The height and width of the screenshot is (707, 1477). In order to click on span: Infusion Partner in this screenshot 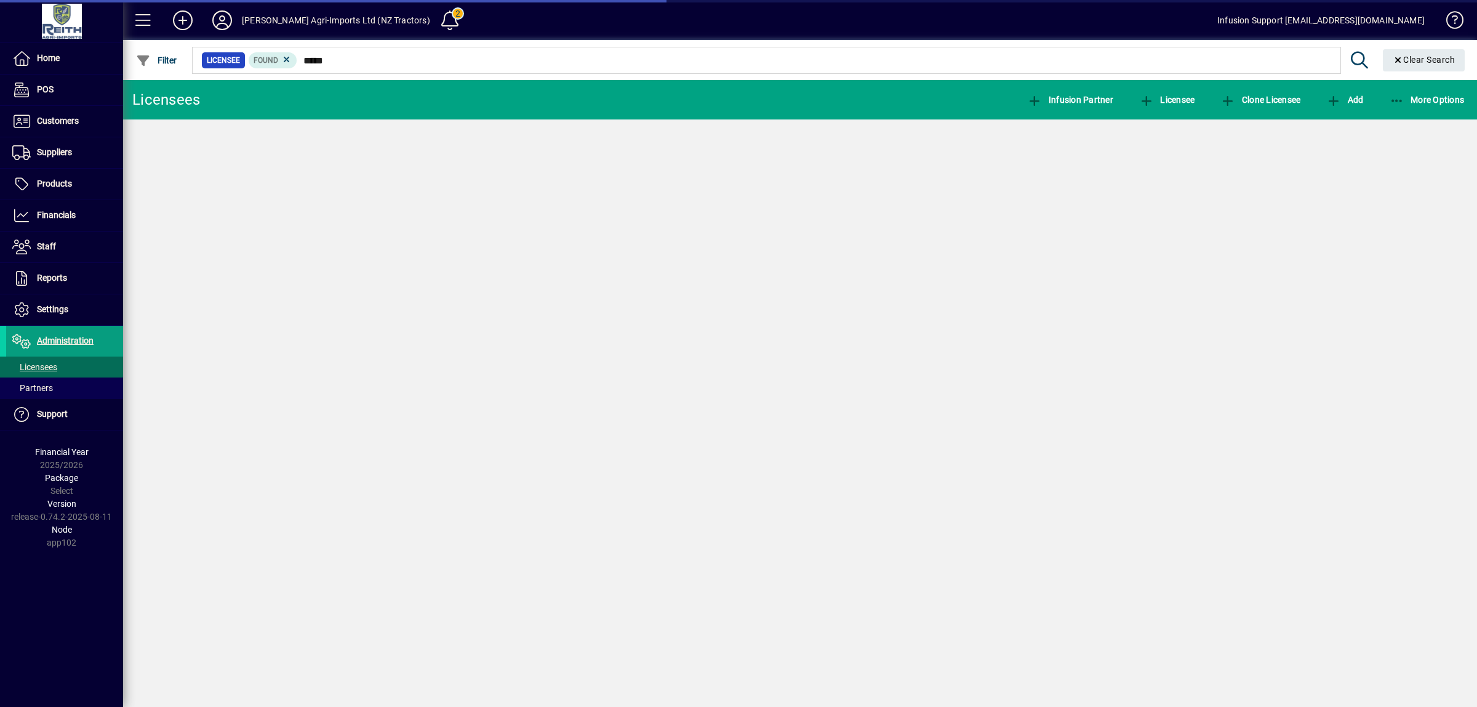, I will do `click(1070, 100)`.